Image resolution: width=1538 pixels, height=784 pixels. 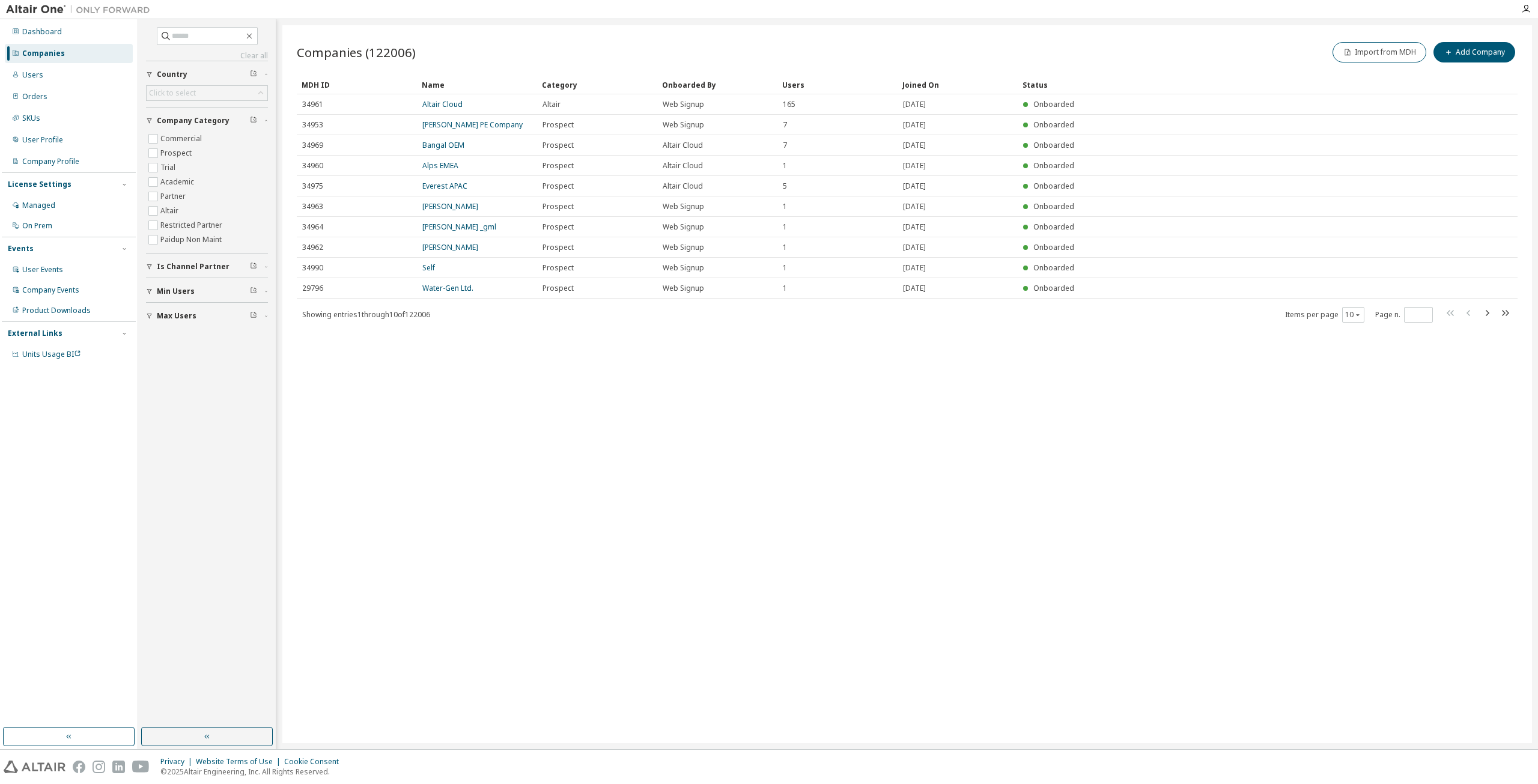 I want to click on label: Academic, so click(x=178, y=182).